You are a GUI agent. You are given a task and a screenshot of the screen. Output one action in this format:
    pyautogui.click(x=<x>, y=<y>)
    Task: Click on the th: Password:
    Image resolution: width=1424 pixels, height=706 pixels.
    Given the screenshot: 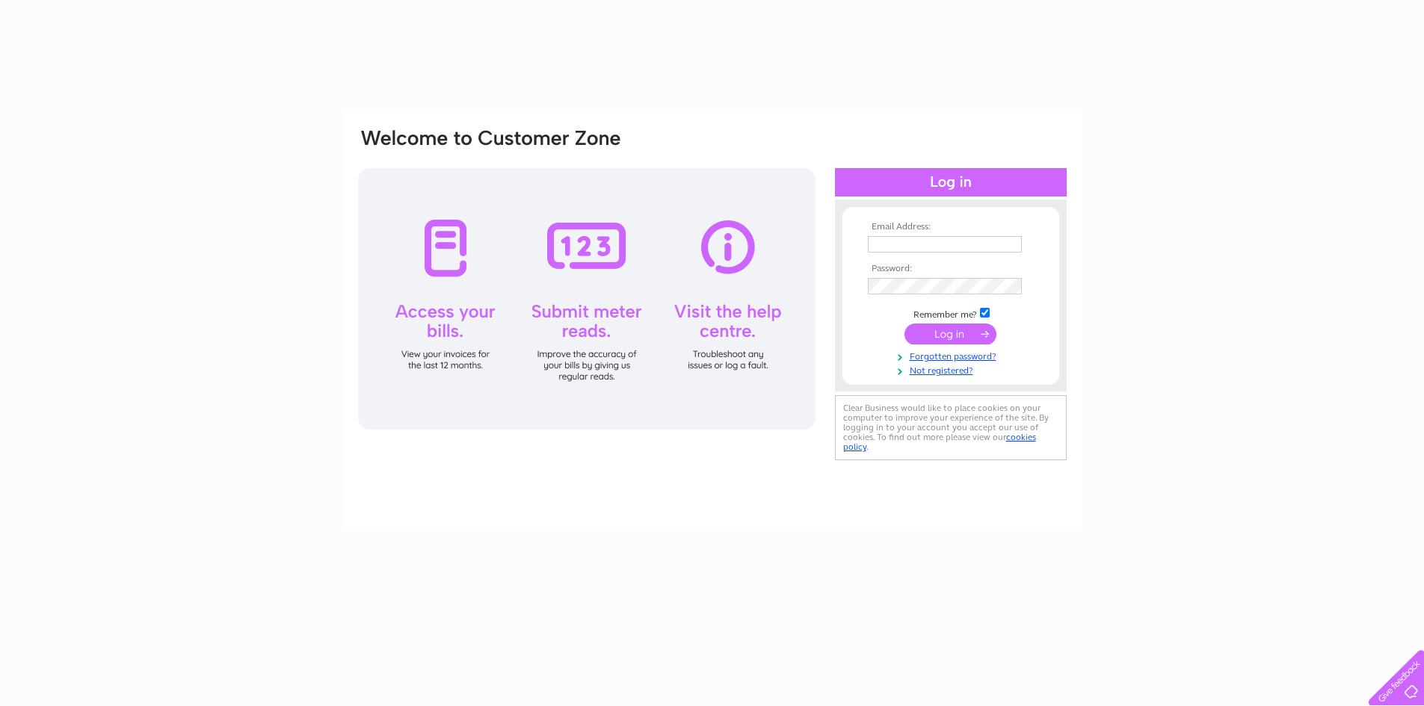 What is the action you would take?
    pyautogui.click(x=951, y=269)
    